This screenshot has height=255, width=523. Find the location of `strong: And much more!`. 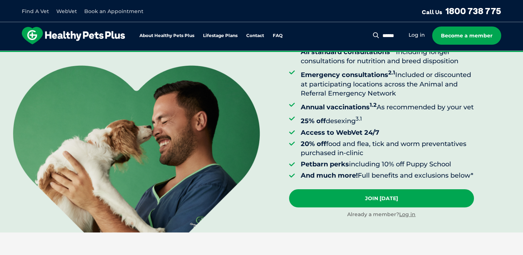

strong: And much more! is located at coordinates (329, 175).